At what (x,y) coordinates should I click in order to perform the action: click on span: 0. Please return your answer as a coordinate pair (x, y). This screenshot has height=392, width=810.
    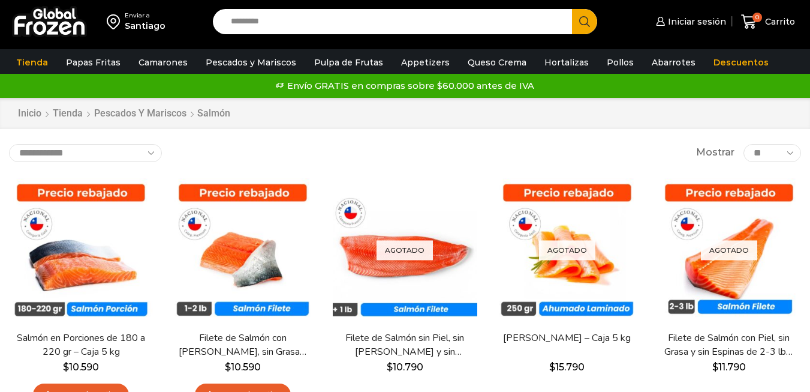
    Looking at the image, I should click on (758, 17).